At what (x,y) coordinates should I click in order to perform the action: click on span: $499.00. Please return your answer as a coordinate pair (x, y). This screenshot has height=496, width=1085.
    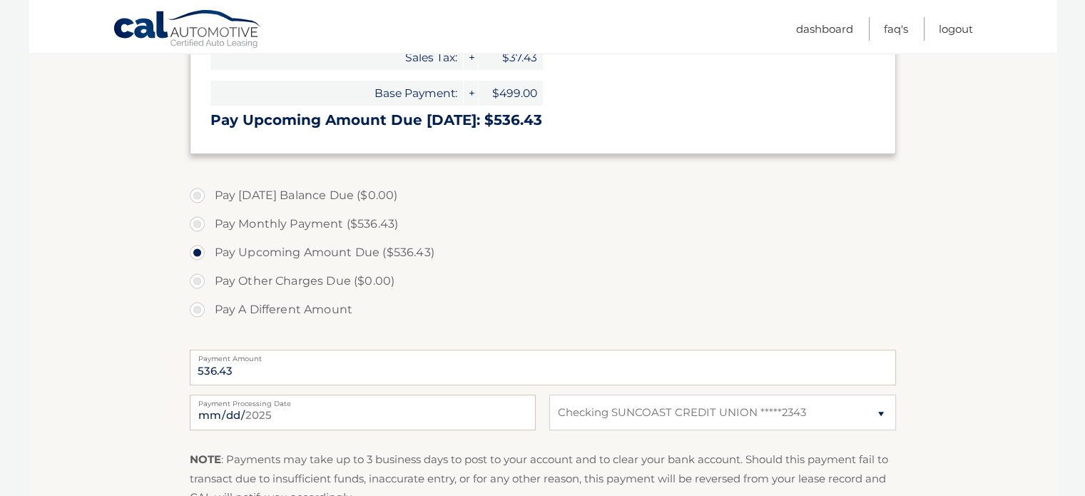
    Looking at the image, I should click on (511, 93).